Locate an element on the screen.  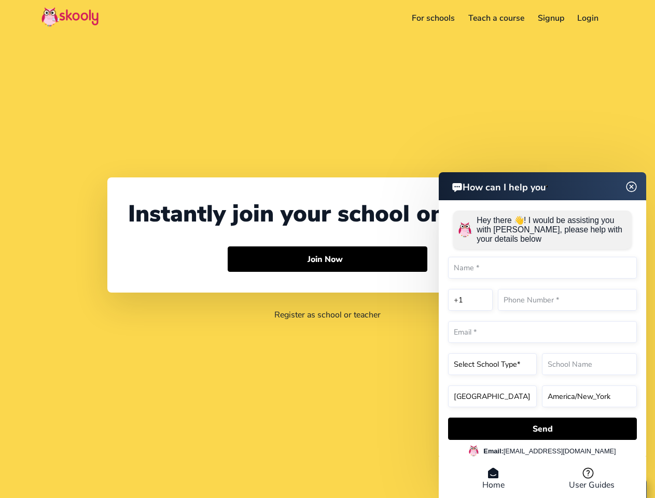
img: Skooly is located at coordinates (70, 17).